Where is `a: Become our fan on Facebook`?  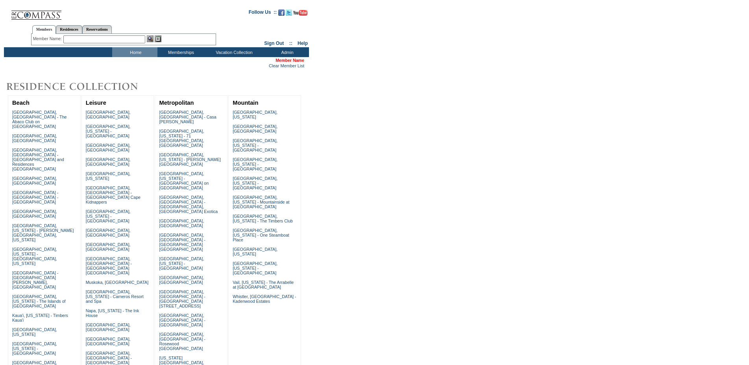 a: Become our fan on Facebook is located at coordinates (281, 14).